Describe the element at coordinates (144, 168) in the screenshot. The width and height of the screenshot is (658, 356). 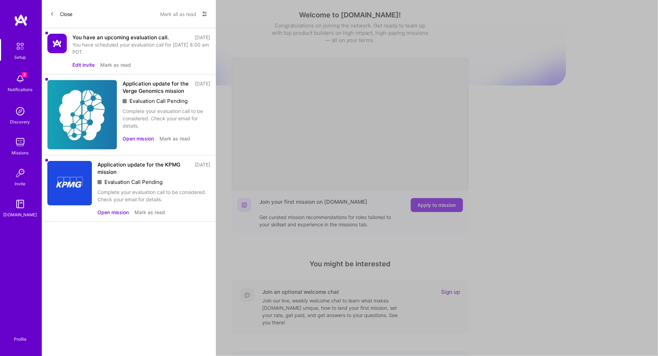
I see `div: Application update for the KPMG mission` at that location.